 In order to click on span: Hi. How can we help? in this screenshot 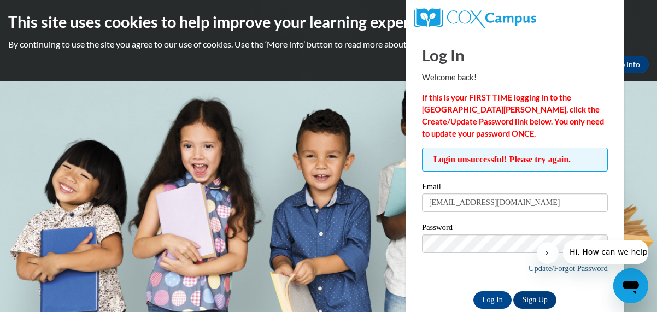, I will do `click(48, 12)`.